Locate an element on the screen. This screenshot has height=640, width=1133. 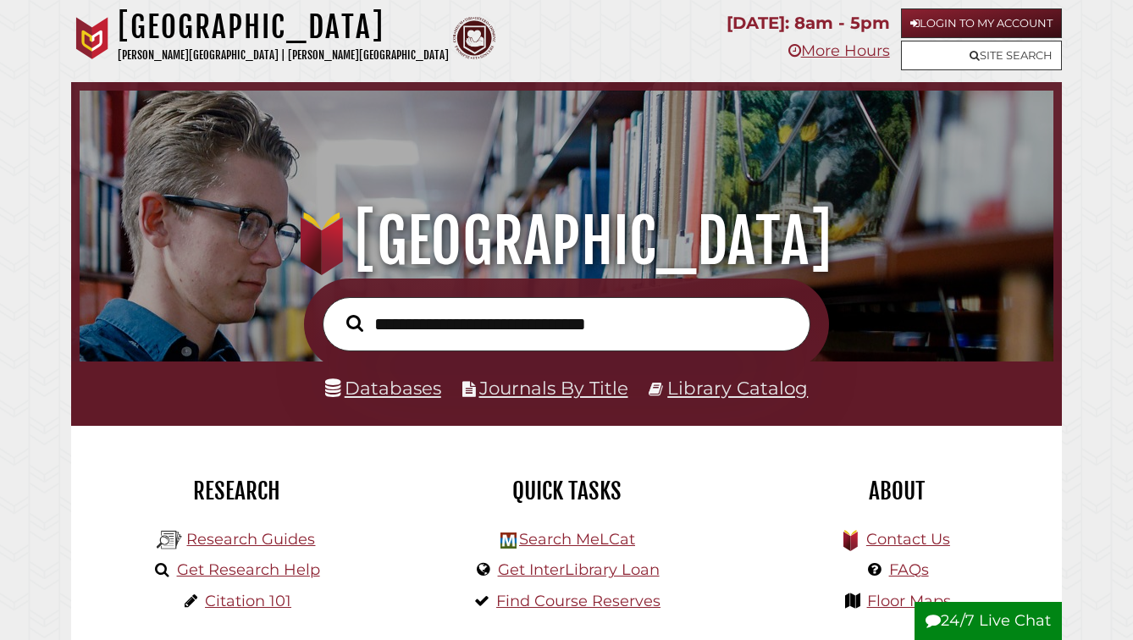
a: Get Research Help is located at coordinates (248, 570).